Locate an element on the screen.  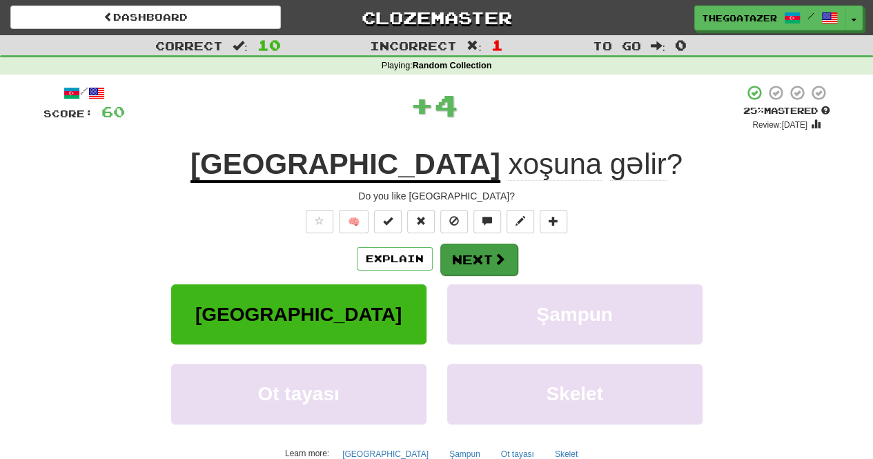
a: Dashboard is located at coordinates (146, 17).